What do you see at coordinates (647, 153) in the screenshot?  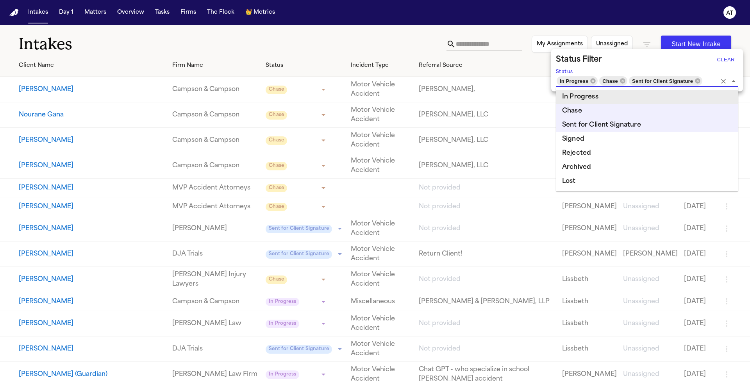 I see `li: Rejected` at bounding box center [647, 153].